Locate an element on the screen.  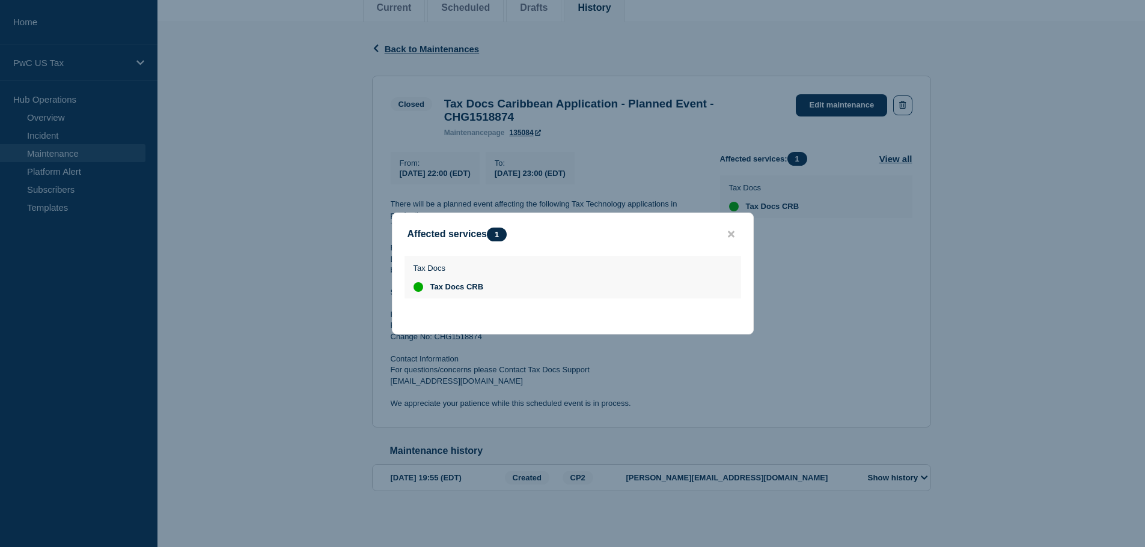
div: Affected services is located at coordinates (460, 234).